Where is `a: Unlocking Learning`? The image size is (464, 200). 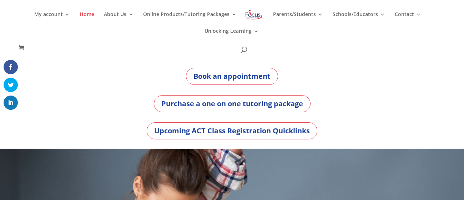
a: Unlocking Learning is located at coordinates (232, 37).